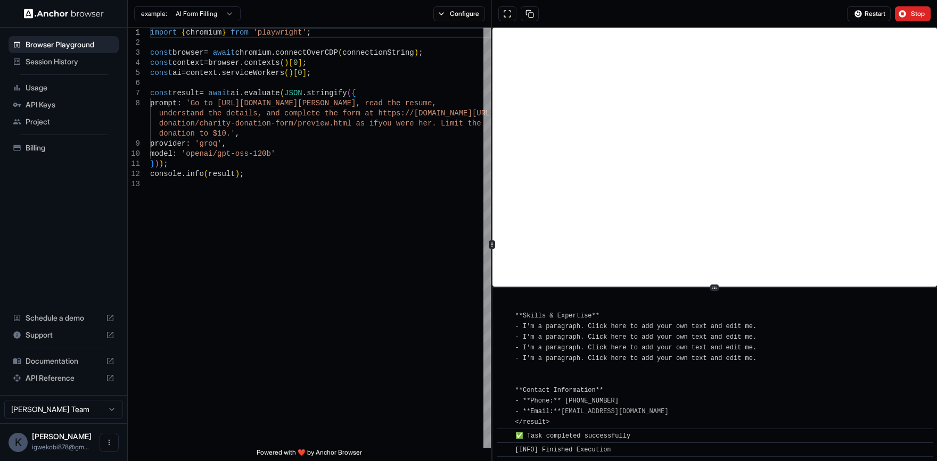  I want to click on span: ai, so click(177, 73).